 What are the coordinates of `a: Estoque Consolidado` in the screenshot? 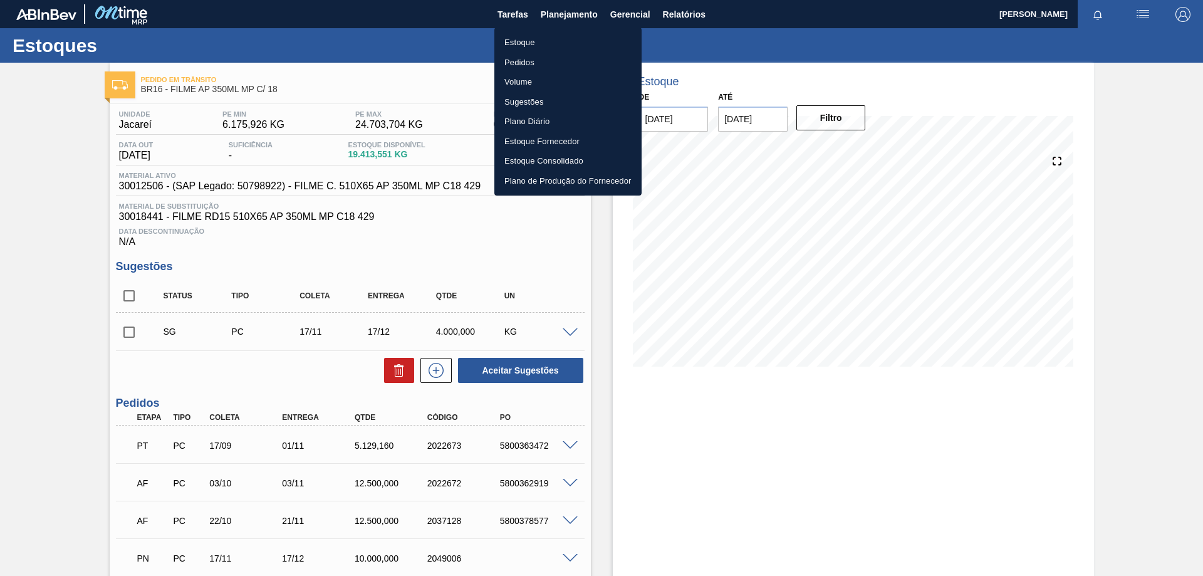 It's located at (568, 161).